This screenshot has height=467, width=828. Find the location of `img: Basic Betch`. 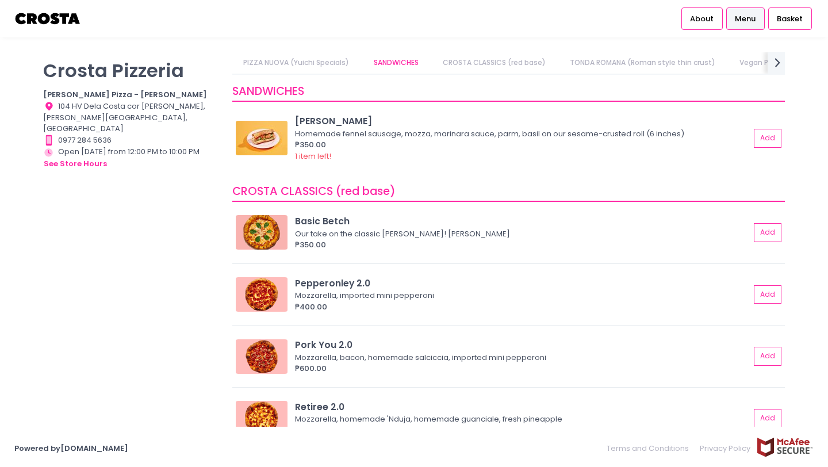

img: Basic Betch is located at coordinates (262, 232).